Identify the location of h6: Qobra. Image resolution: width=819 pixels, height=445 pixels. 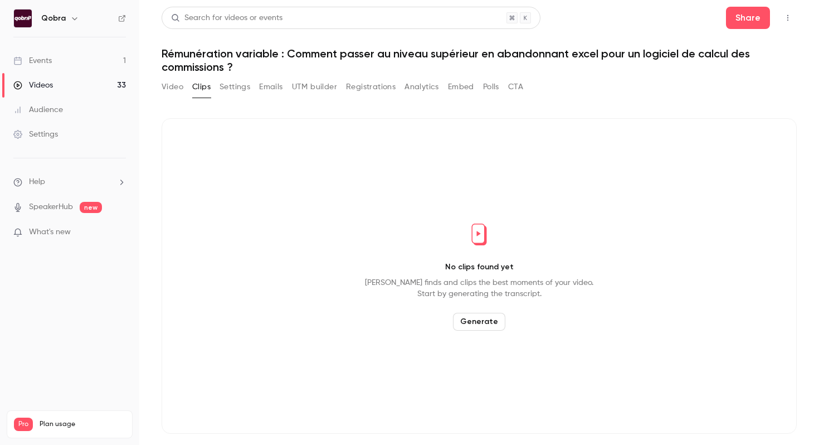
(53, 18).